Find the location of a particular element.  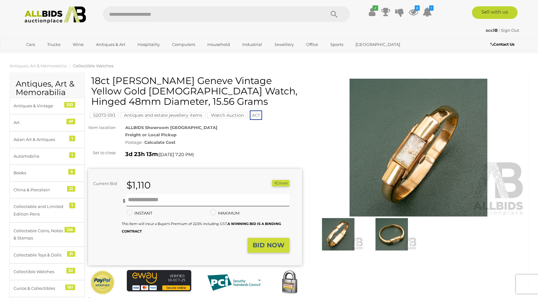

small: This Item will incur a Buyer's Premium of 22.5% including GST. is located at coordinates (201, 227).